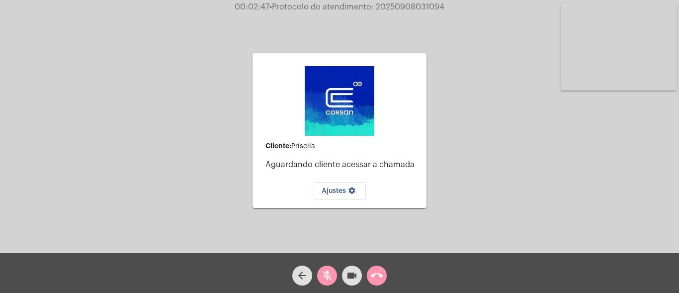  Describe the element at coordinates (377, 275) in the screenshot. I see `mat-icon: call_end` at that location.